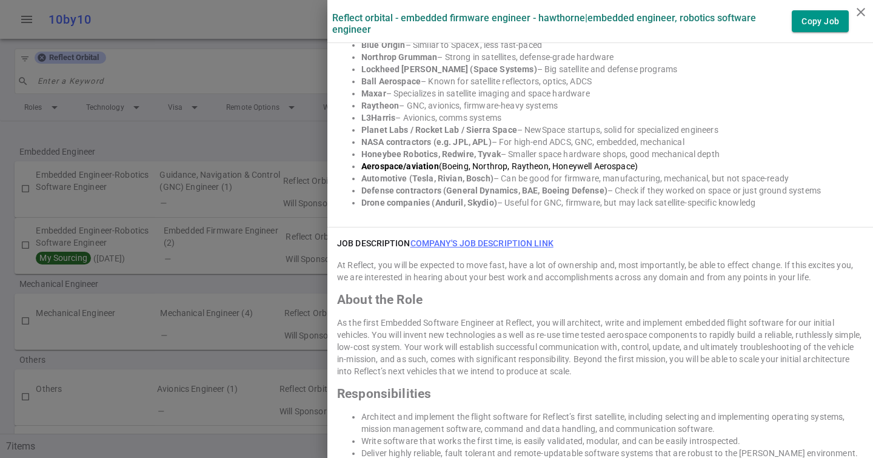 The image size is (873, 458). I want to click on span: – Similar to SpaceX, less fast-paced, so click(473, 45).